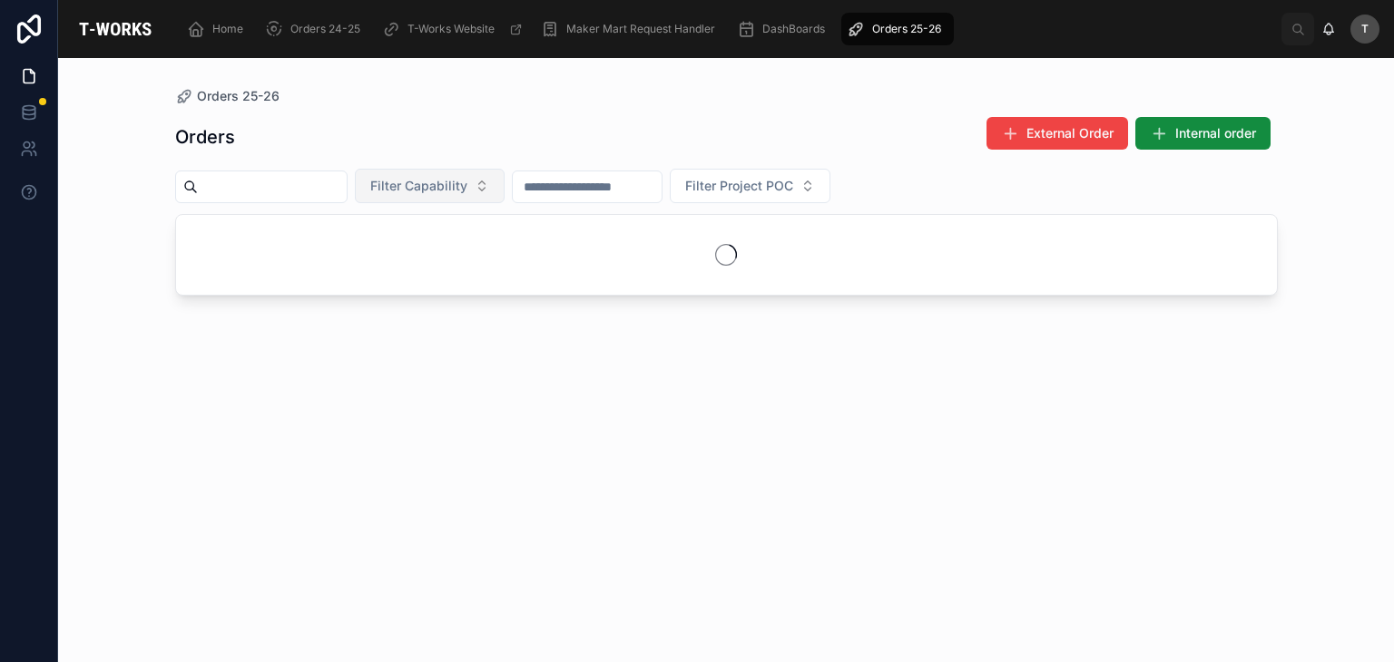 The height and width of the screenshot is (662, 1394). What do you see at coordinates (219, 29) in the screenshot?
I see `a: Home` at bounding box center [219, 29].